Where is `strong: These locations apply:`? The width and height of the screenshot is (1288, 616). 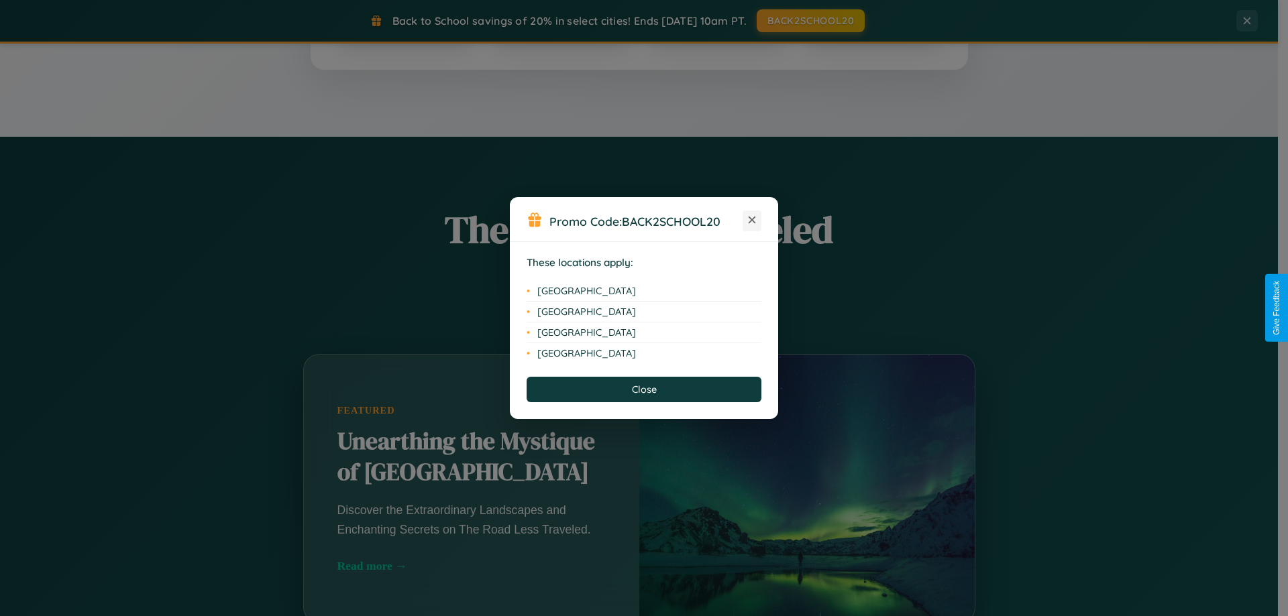 strong: These locations apply: is located at coordinates (580, 262).